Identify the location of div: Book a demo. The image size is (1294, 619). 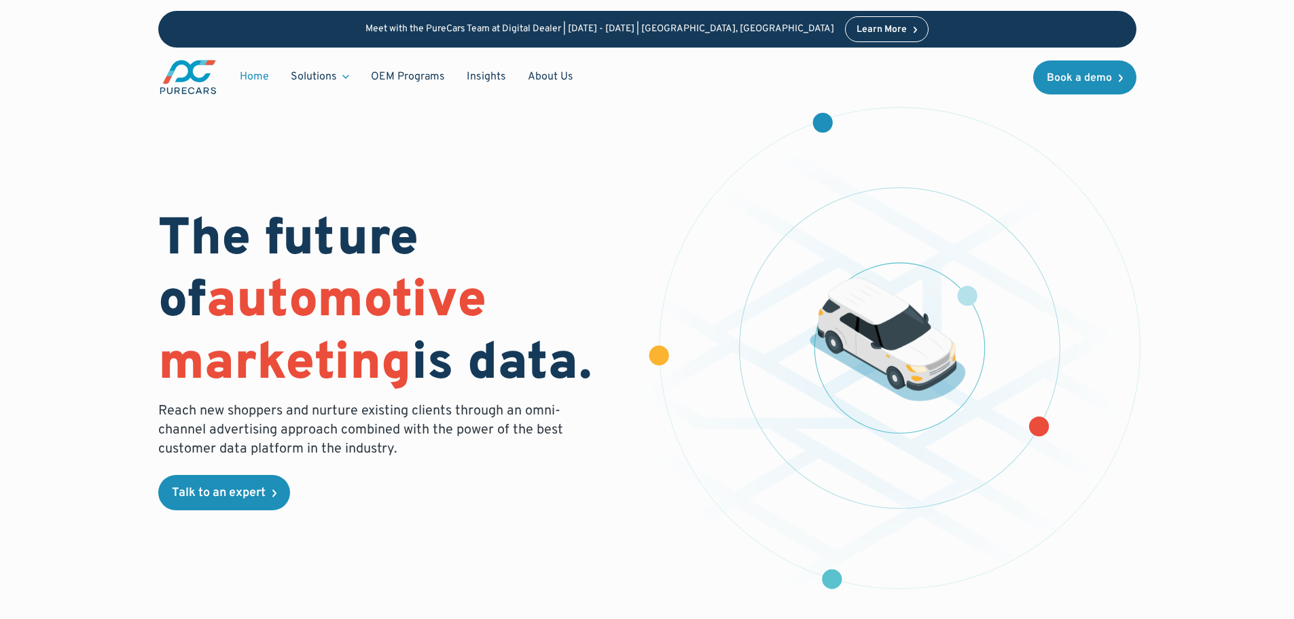
(1080, 78).